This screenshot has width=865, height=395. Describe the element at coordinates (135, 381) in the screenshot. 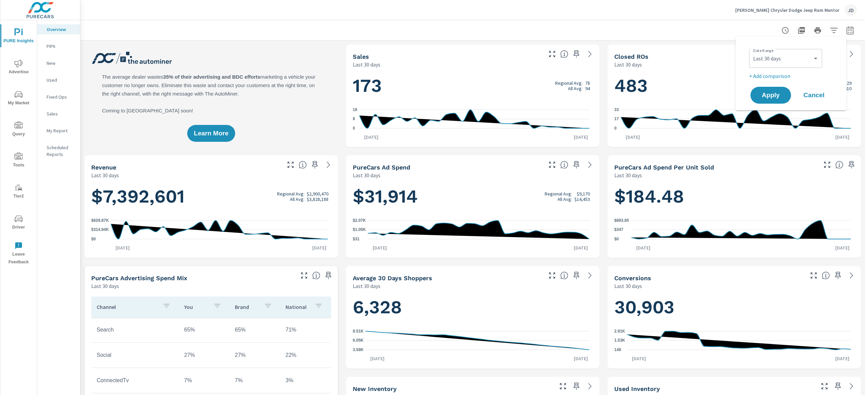

I see `td: ConnectedTv` at that location.